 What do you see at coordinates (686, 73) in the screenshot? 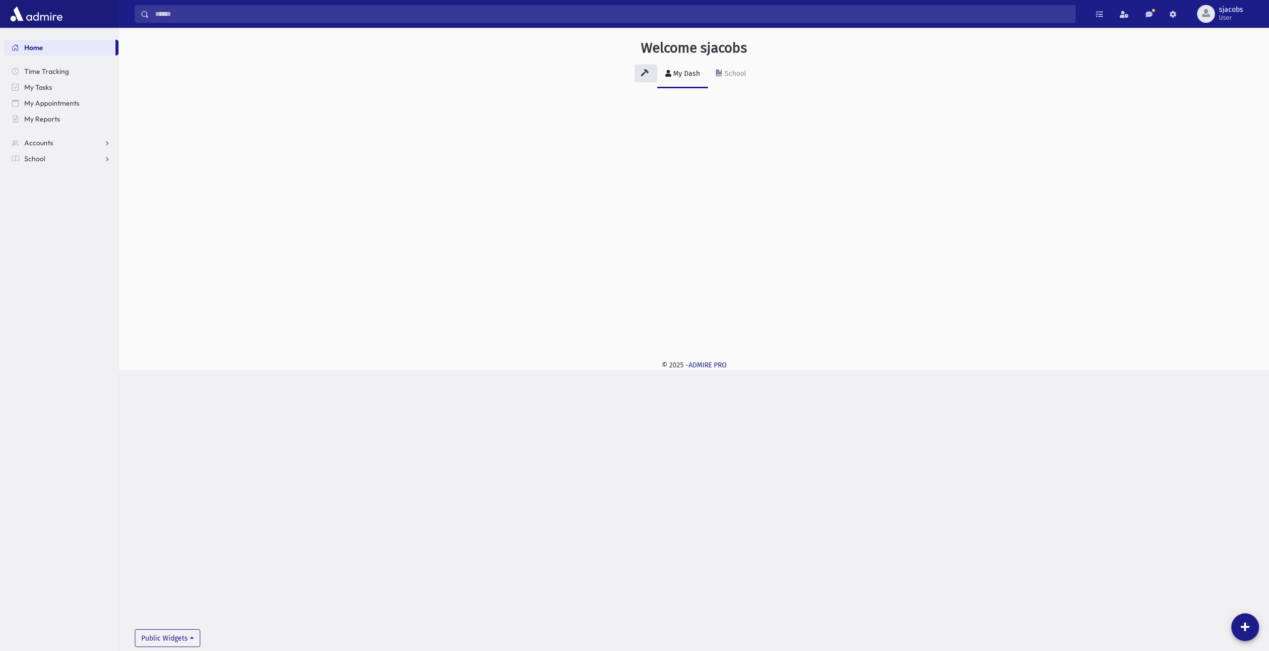
I see `div: My Dash` at bounding box center [686, 73].